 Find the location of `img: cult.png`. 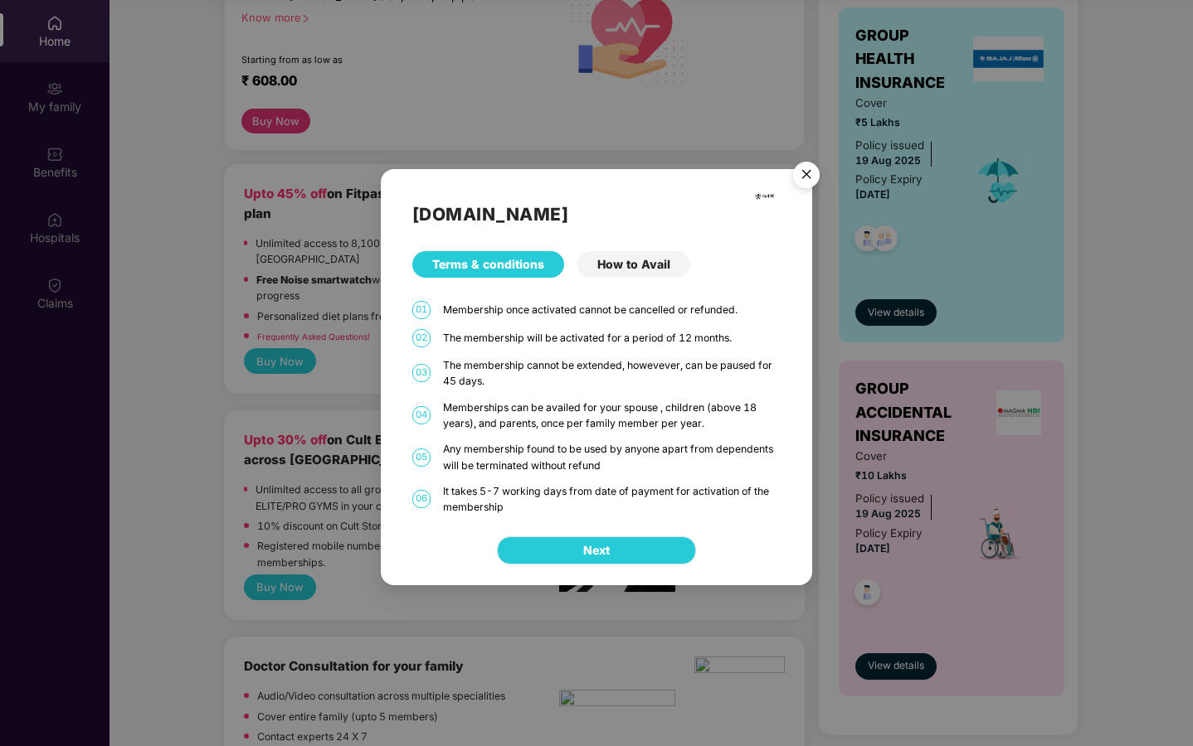

img: cult.png is located at coordinates (764, 196).